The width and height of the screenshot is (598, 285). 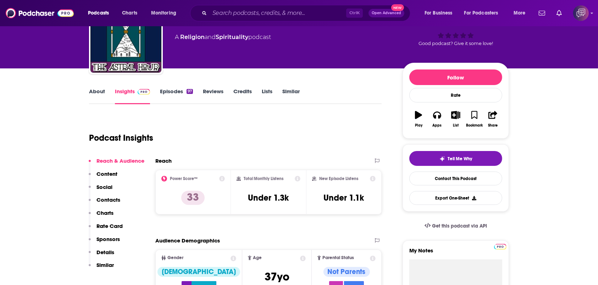 I want to click on span: Logged in as corioliscompany, so click(x=581, y=13).